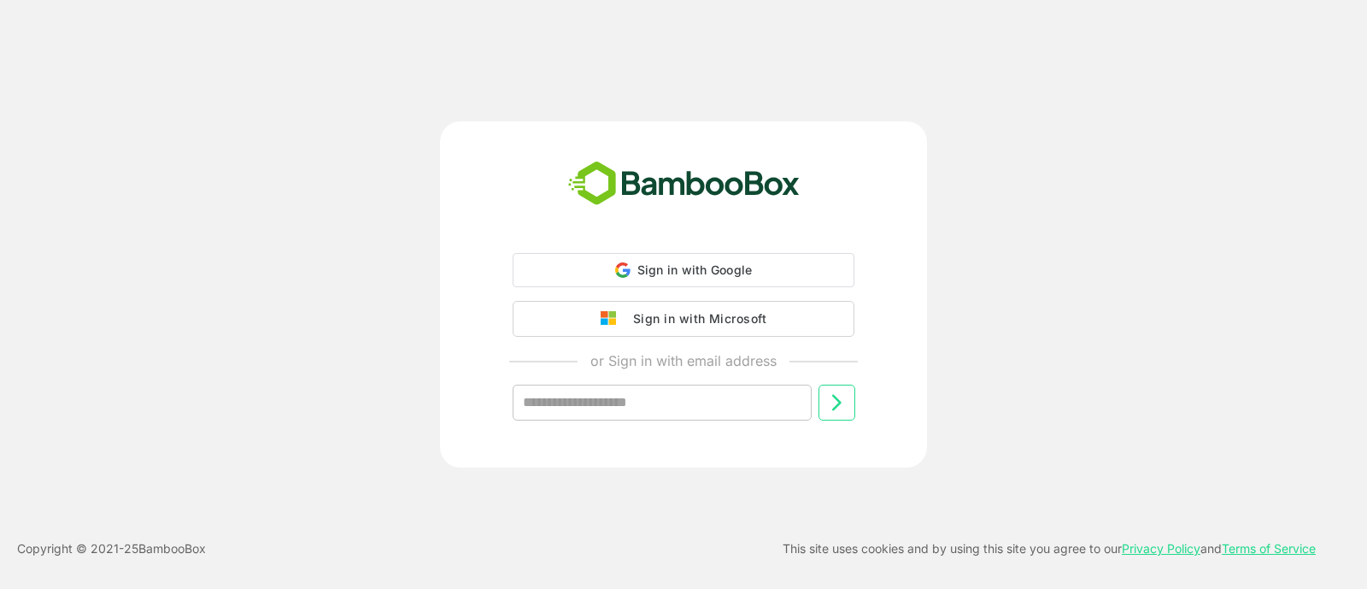 The image size is (1367, 589). Describe the element at coordinates (696, 319) in the screenshot. I see `div: Sign in with Microsoft` at that location.